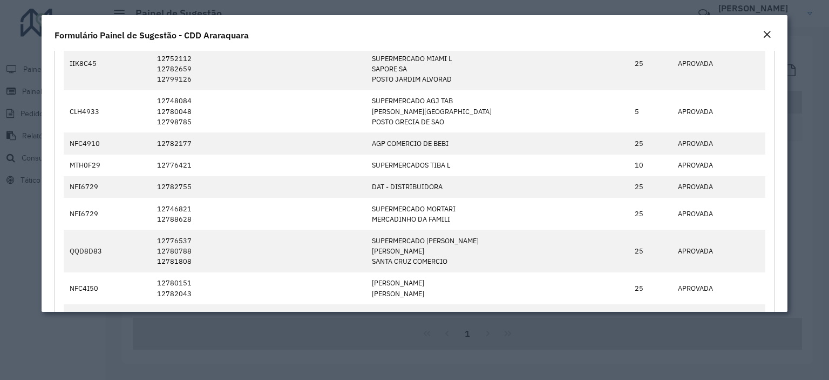 The height and width of the screenshot is (380, 829). I want to click on td: 12748084 12780048 12798785, so click(259, 111).